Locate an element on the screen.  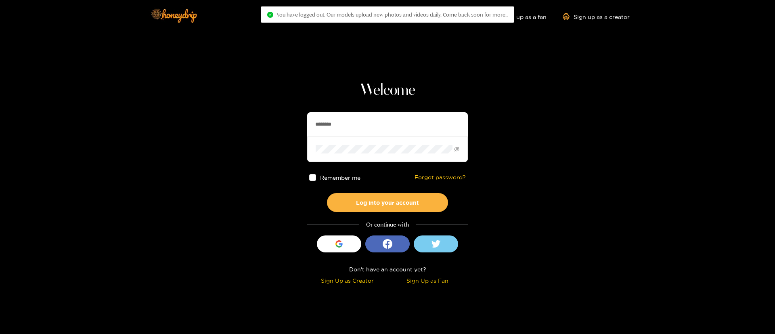
span: Remember me is located at coordinates (340, 177).